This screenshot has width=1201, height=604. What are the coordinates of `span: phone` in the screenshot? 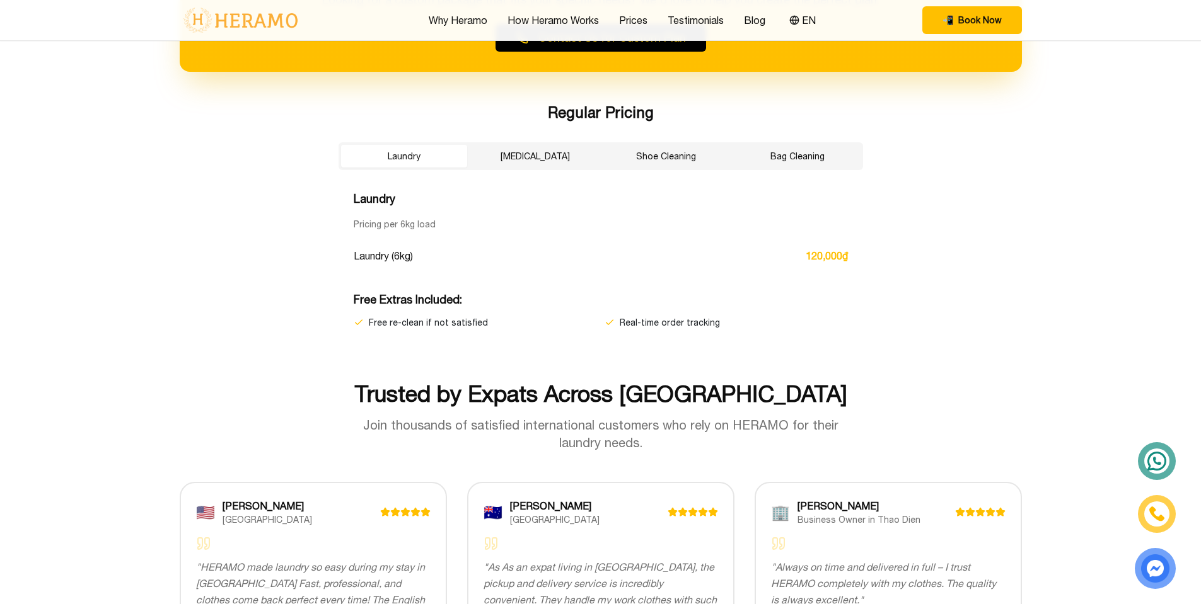 It's located at (947, 20).